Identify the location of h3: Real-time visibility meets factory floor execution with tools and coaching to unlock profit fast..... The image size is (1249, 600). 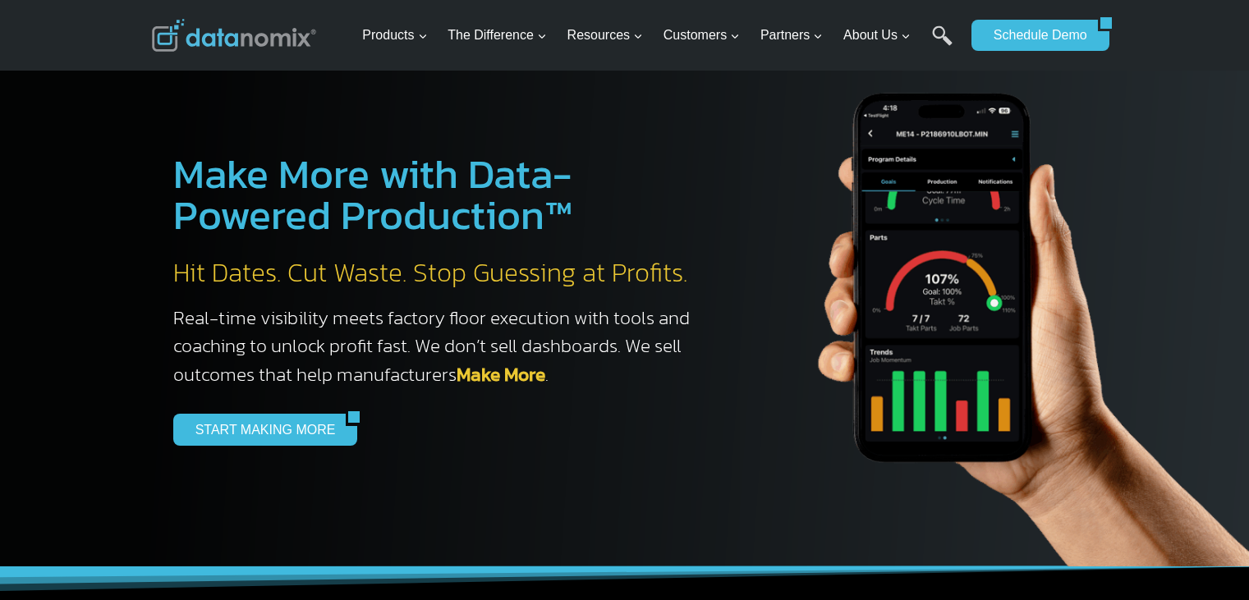
(440, 347).